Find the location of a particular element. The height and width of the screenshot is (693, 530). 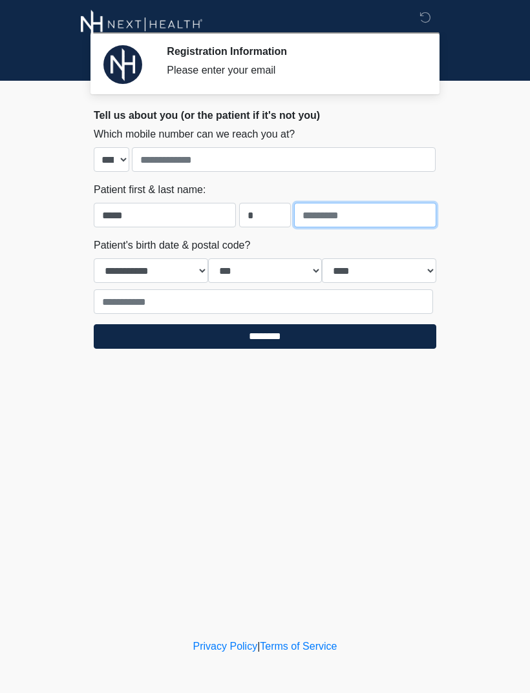

img: Agent Avatar is located at coordinates (123, 65).